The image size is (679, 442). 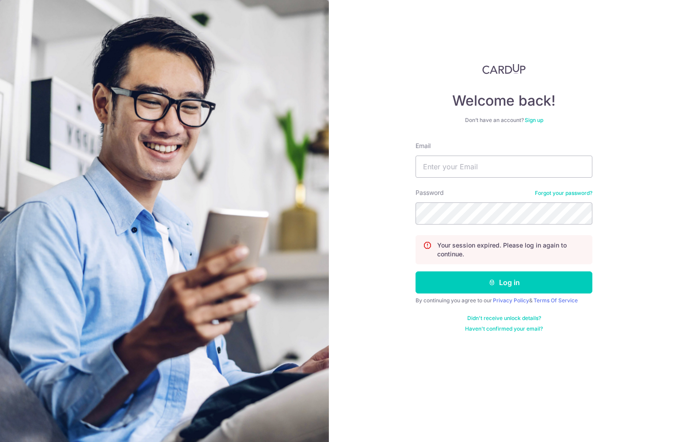 What do you see at coordinates (511, 250) in the screenshot?
I see `p: Your session expired. Please log in again to continue.` at bounding box center [511, 250].